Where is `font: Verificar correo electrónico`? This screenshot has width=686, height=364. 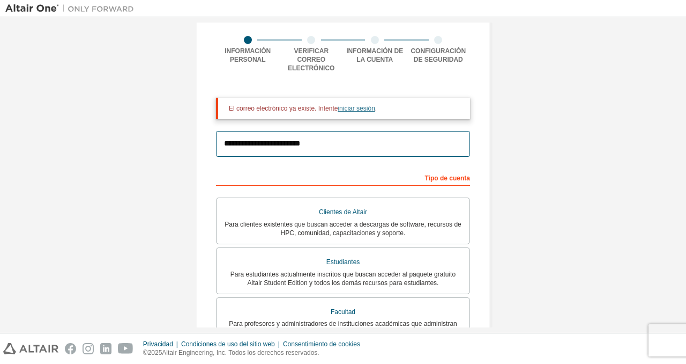
font: Verificar correo electrónico is located at coordinates (311, 60).